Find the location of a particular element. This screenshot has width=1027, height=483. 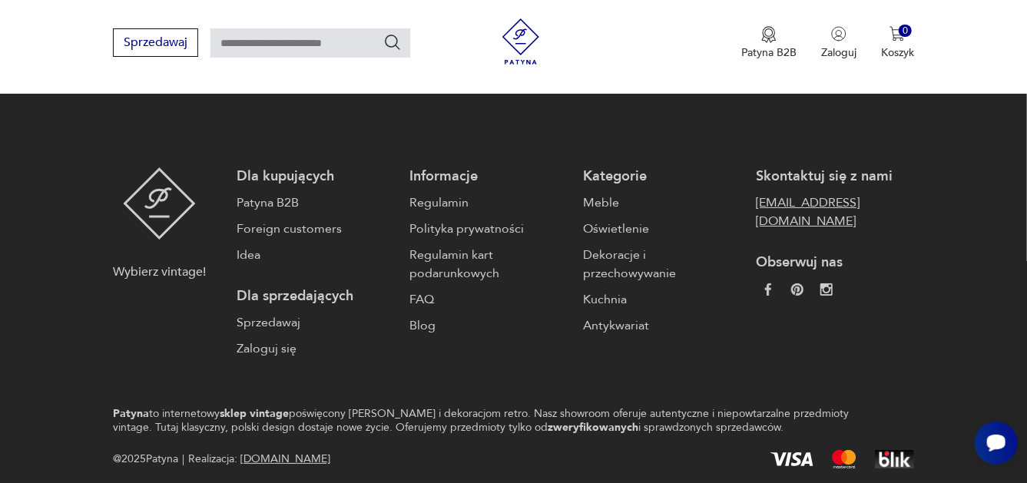

a: FAQ is located at coordinates (489, 300).